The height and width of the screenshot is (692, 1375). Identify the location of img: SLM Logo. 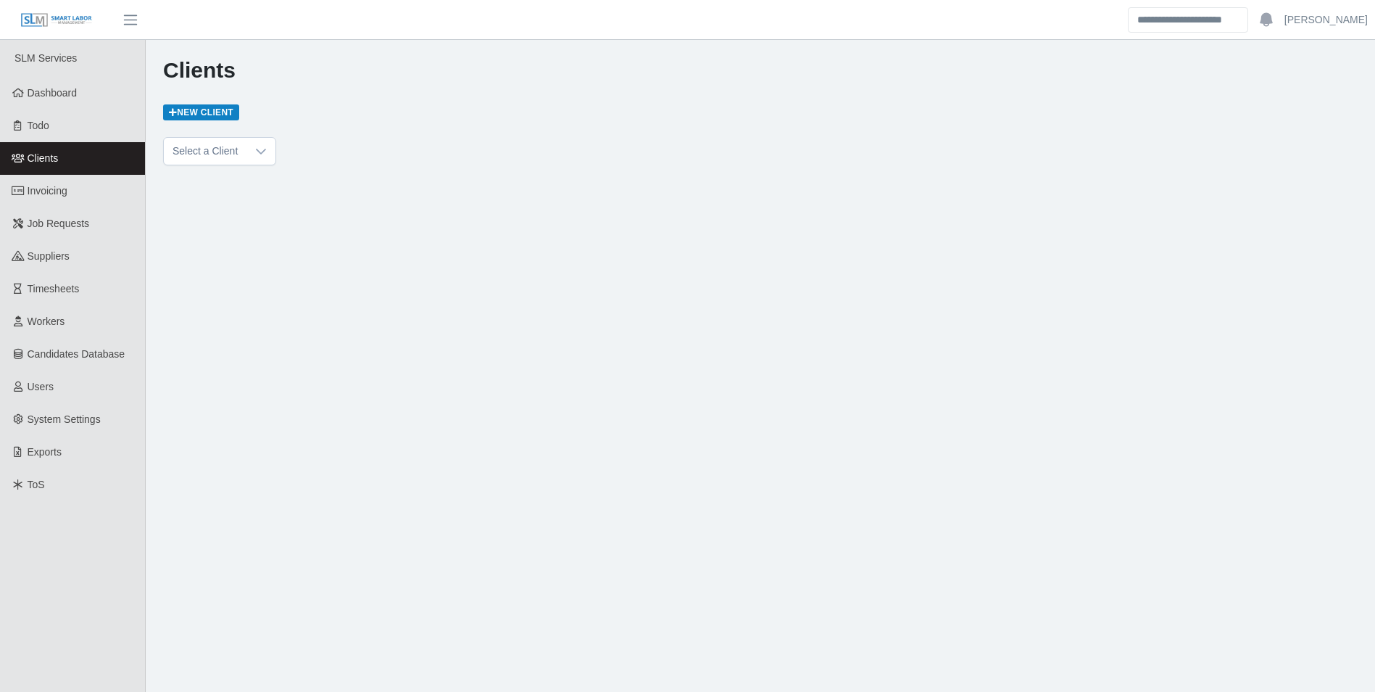
(57, 20).